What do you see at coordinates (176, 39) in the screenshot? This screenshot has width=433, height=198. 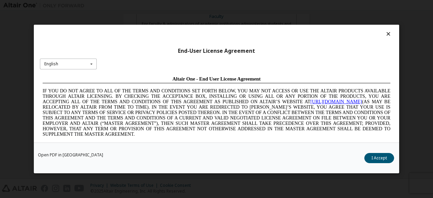 I see `span: IF YOU DO NOT AGREE TO ALL OF THE TERMS AND CONDITIONS SET FORTH BELOW, YOU MAY NOT ACCESS OR USE...` at bounding box center [176, 39].